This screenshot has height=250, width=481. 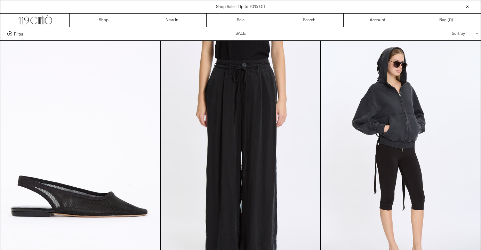 What do you see at coordinates (309, 20) in the screenshot?
I see `a: Search` at bounding box center [309, 20].